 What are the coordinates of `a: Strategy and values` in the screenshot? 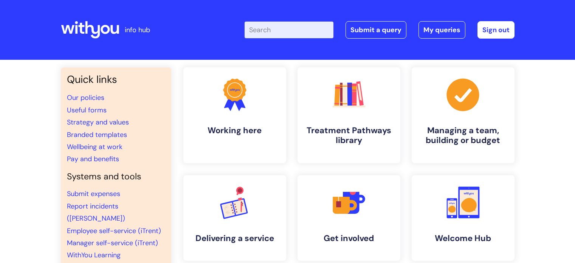 It's located at (98, 122).